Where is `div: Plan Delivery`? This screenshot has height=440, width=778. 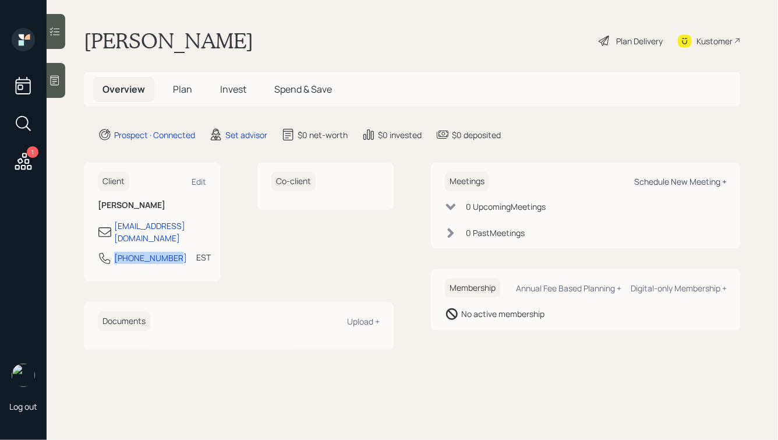
div: Plan Delivery is located at coordinates (640, 41).